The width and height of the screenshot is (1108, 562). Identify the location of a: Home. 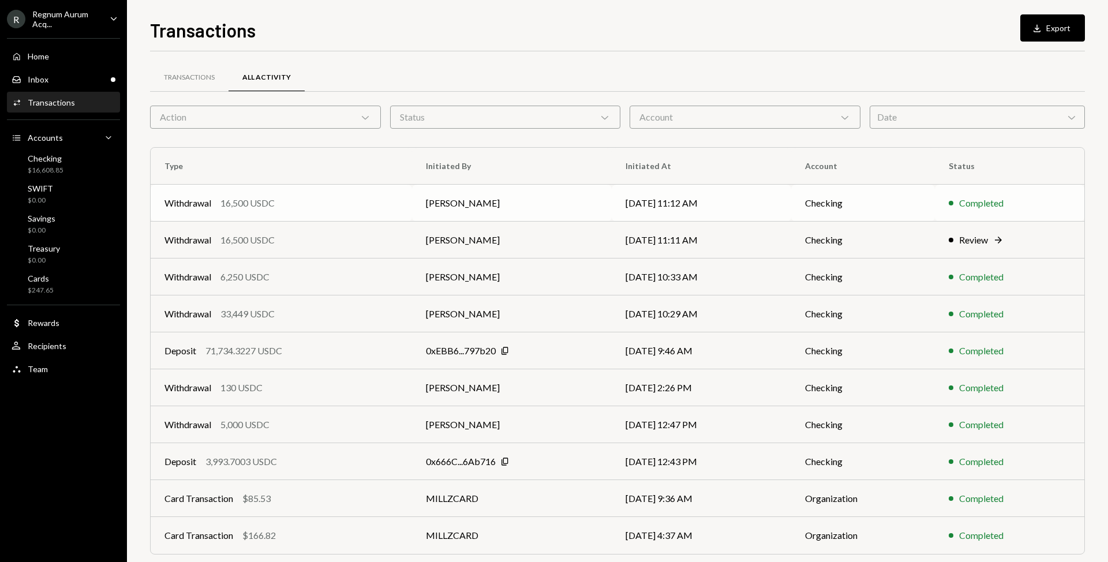
(63, 56).